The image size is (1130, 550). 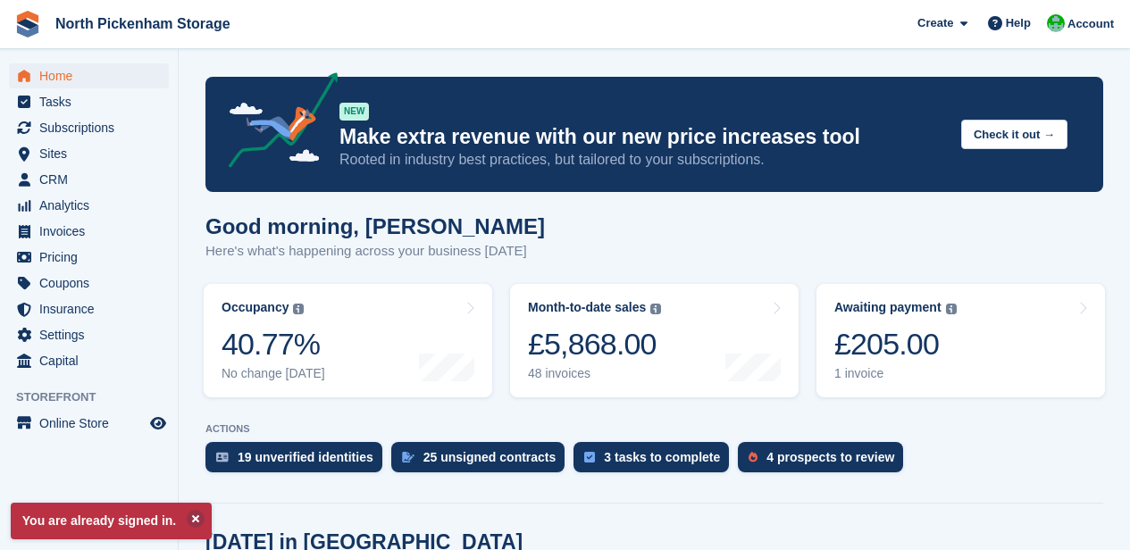 I want to click on span: Tasks, so click(x=93, y=102).